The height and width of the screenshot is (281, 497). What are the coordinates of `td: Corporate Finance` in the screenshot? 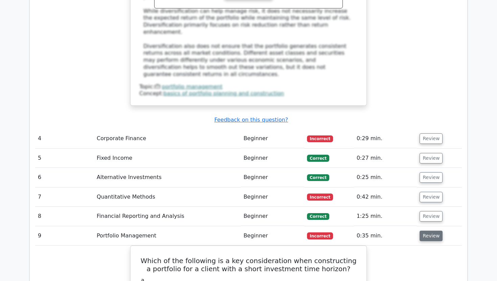 It's located at (167, 139).